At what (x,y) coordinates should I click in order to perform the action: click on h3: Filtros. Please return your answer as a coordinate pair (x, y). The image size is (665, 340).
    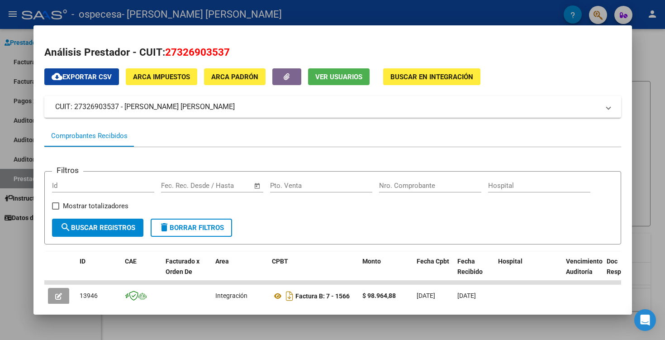
    Looking at the image, I should click on (67, 170).